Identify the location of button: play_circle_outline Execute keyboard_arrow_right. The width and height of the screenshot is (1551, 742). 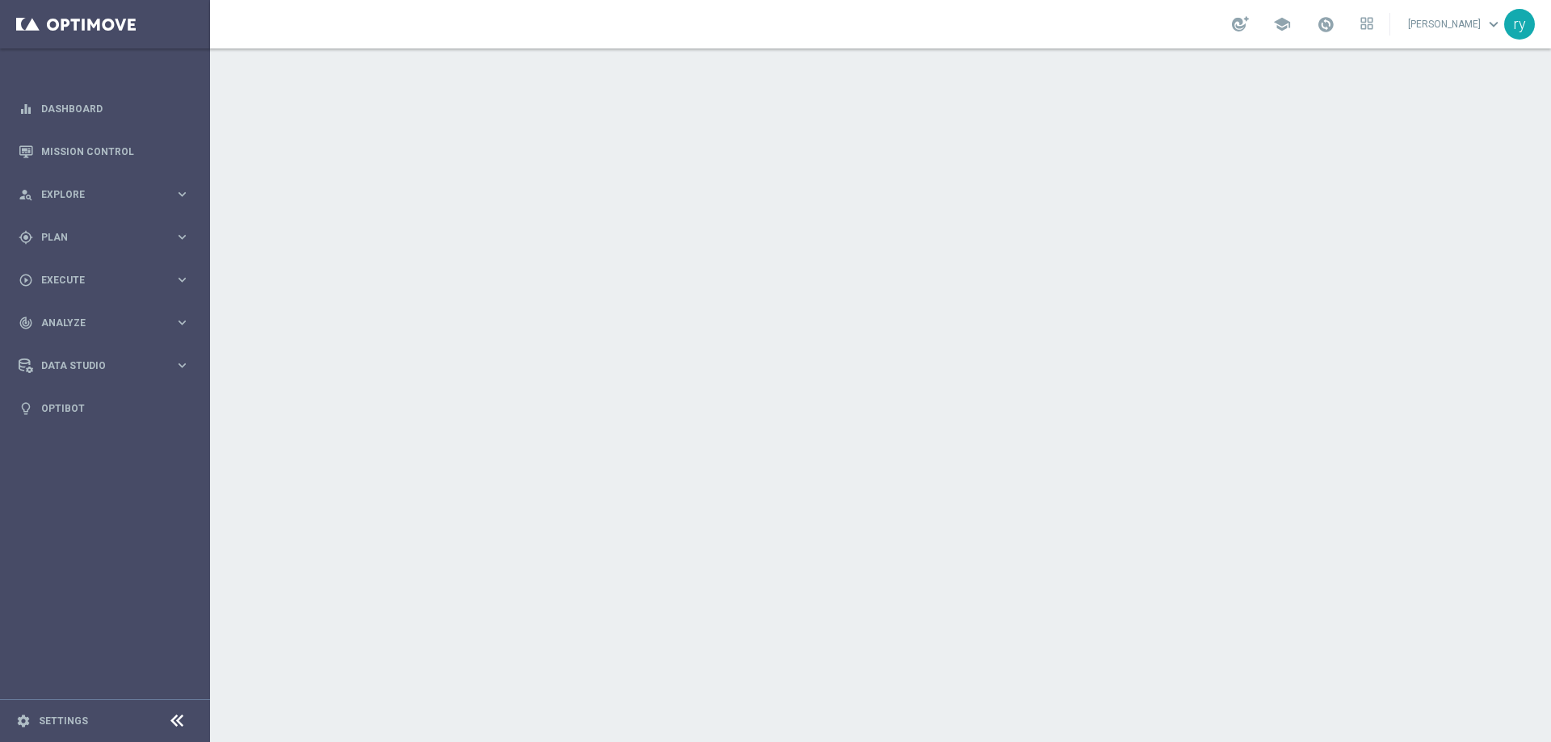
(104, 280).